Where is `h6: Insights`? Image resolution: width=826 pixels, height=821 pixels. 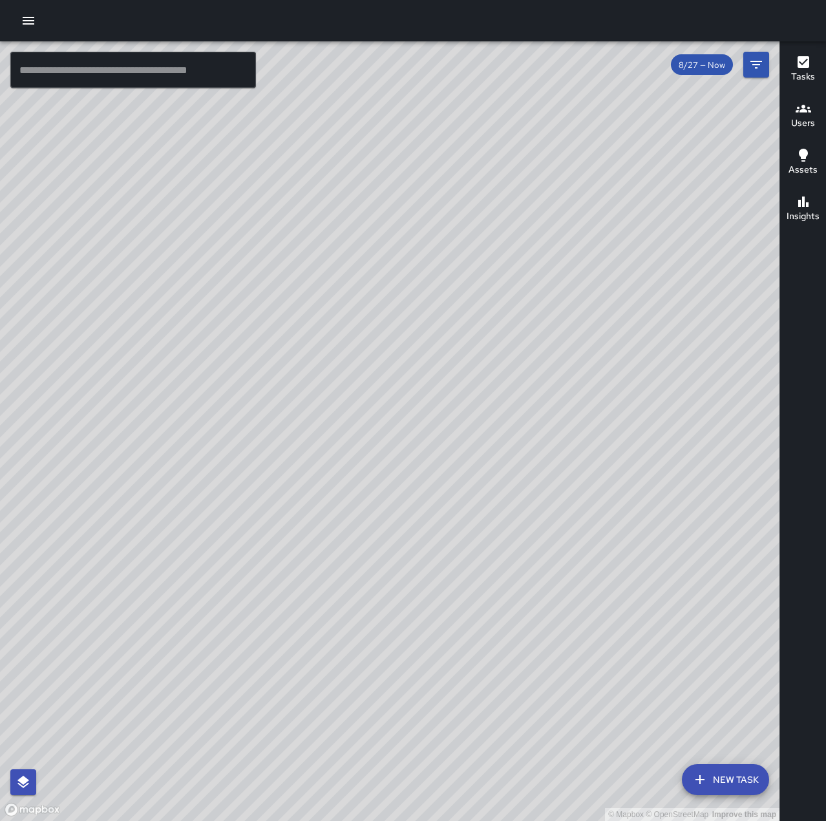 h6: Insights is located at coordinates (803, 217).